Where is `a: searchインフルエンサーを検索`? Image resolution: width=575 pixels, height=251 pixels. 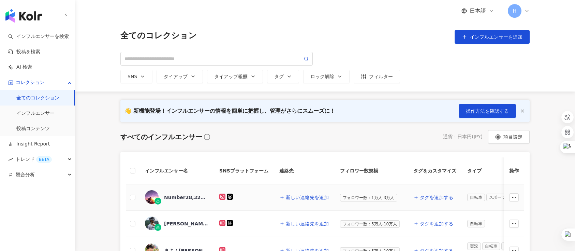 a: searchインフルエンサーを検索 is located at coordinates (39, 37).